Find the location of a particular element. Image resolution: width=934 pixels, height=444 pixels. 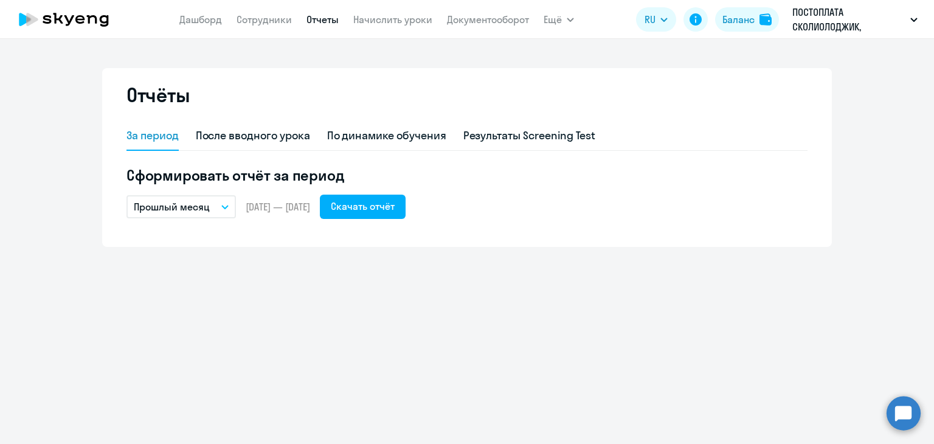

img: balance is located at coordinates (765, 19).